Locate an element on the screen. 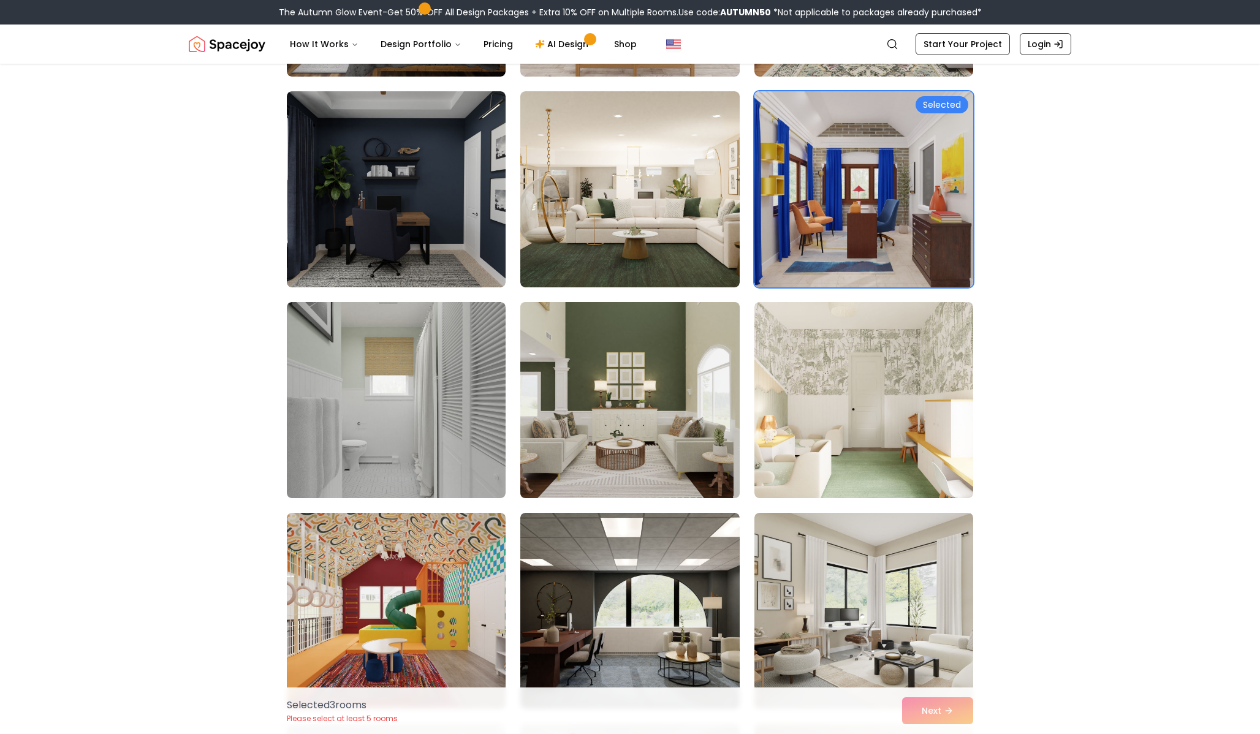 Image resolution: width=1260 pixels, height=734 pixels. img: Room room-48 is located at coordinates (863, 400).